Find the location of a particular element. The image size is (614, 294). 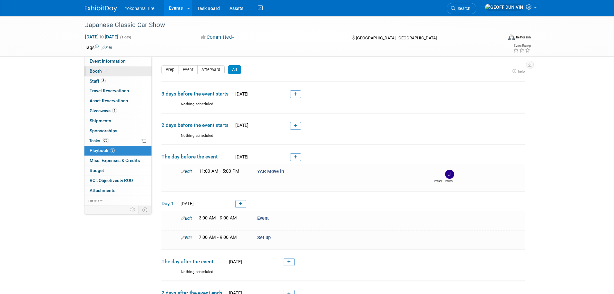

a: Booth is located at coordinates (118, 71).